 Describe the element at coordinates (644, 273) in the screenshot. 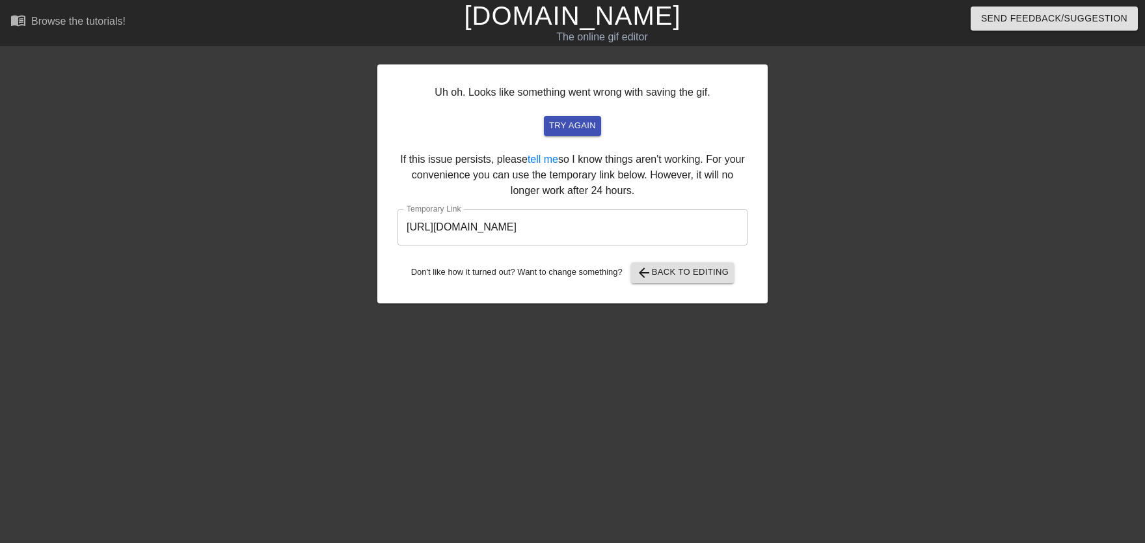

I see `span: arrow_back` at that location.